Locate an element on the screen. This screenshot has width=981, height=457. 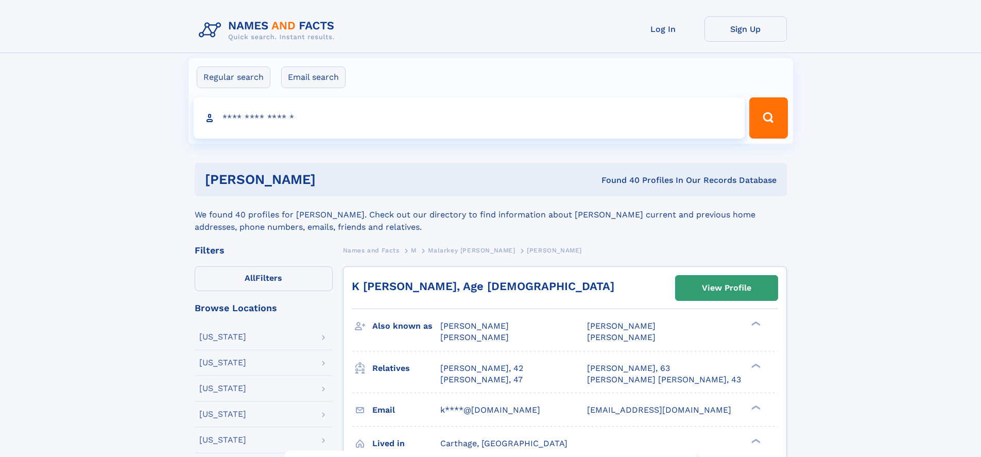
h3: Lived in is located at coordinates (406, 444).